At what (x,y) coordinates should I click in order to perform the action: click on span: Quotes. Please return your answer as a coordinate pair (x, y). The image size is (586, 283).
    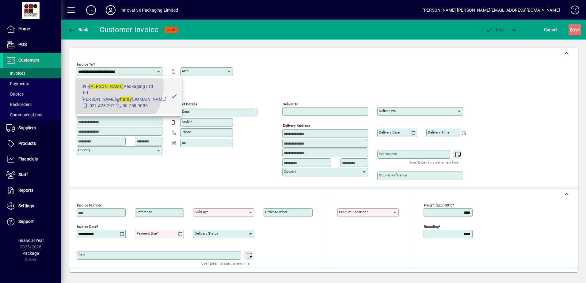
    Looking at the image, I should click on (15, 94).